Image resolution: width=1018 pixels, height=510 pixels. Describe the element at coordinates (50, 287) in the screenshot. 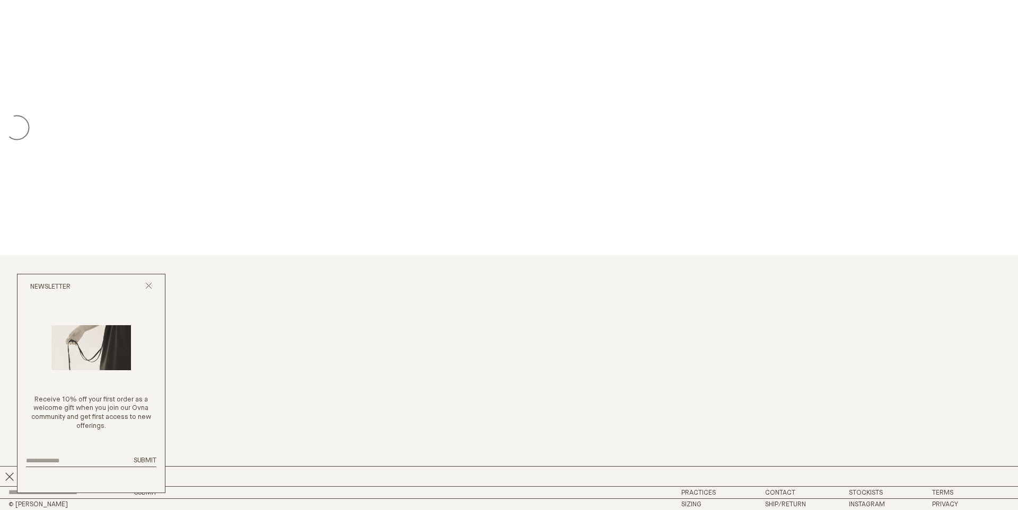

I see `h2: Newsletter` at that location.